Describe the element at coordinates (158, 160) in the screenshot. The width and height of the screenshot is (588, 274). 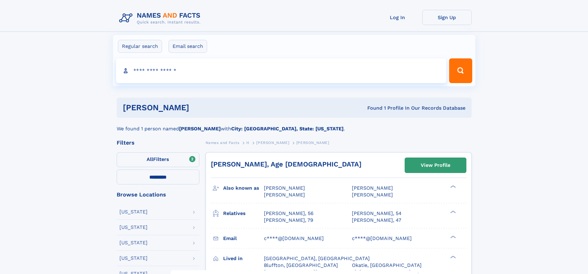
I see `label: Filters` at that location.